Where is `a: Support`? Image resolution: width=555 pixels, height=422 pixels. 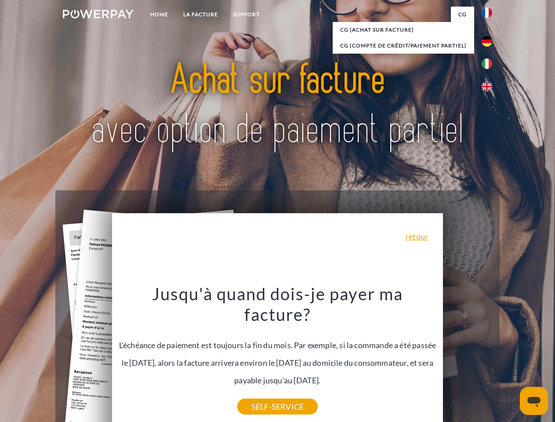
a: Support is located at coordinates (246, 14).